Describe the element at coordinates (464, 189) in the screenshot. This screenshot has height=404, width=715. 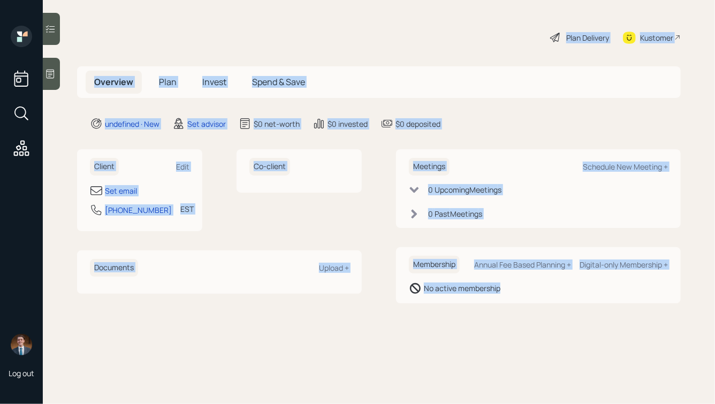
I see `div: 0 Upcoming Meeting s` at that location.